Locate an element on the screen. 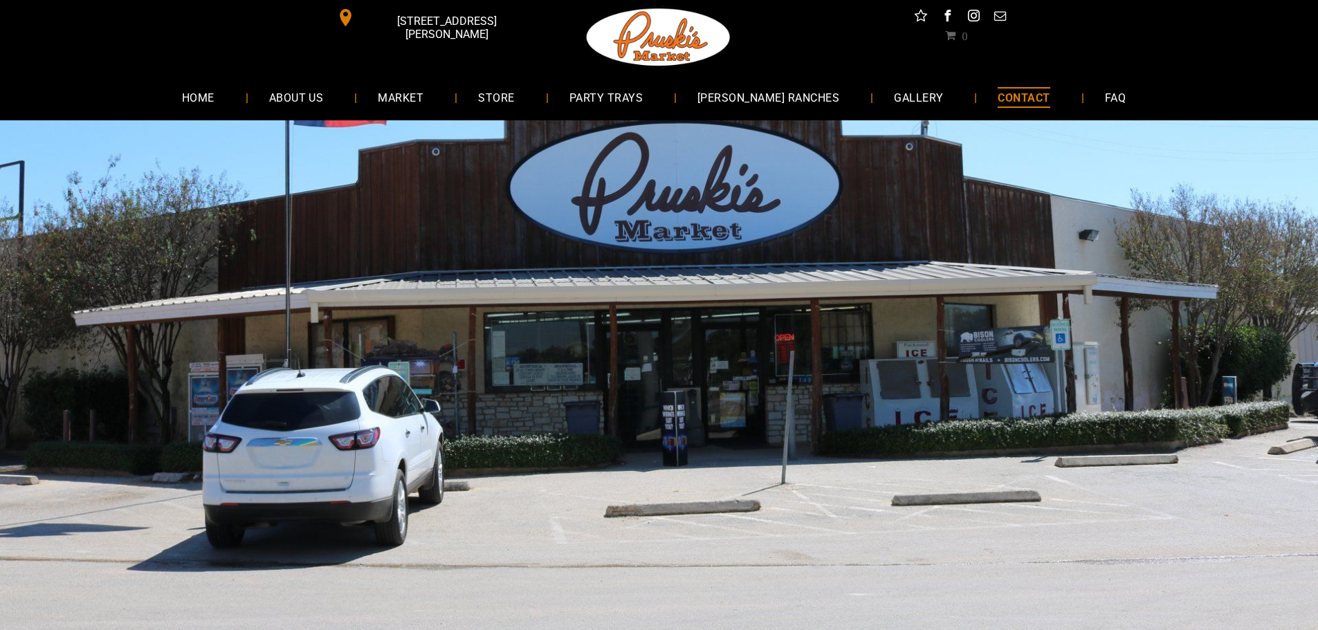 The width and height of the screenshot is (1318, 630). a: instagram is located at coordinates (974, 17).